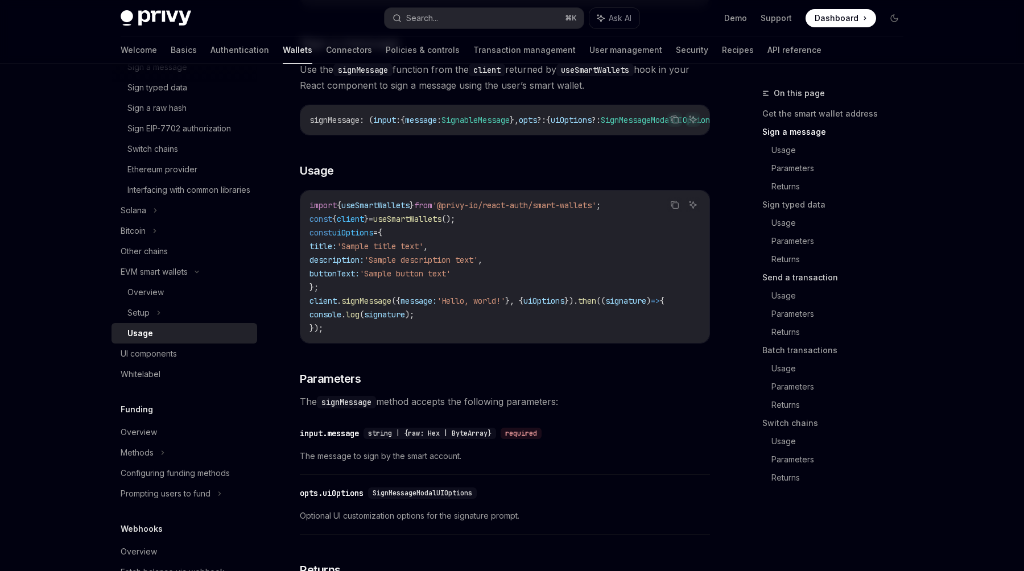  Describe the element at coordinates (505, 456) in the screenshot. I see `span: The message to sign by the smart account.` at that location.